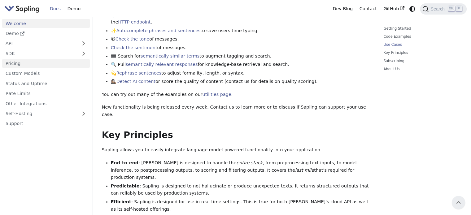 Image resolution: width=471 pixels, height=215 pixels. Describe the element at coordinates (236, 111) in the screenshot. I see `p: New functionality is being released every week. Contact us to learn more or to discuss if Sapling...` at that location.